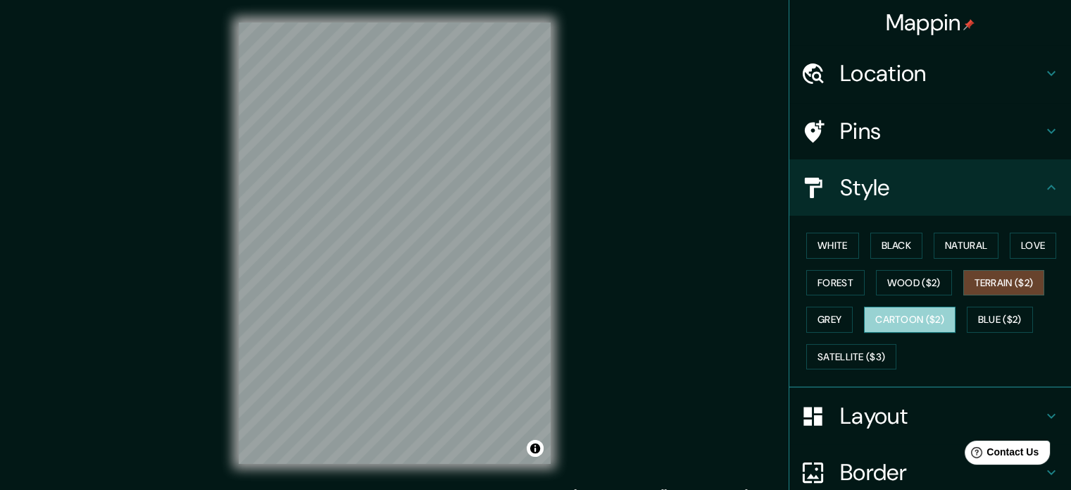 The width and height of the screenshot is (1071, 490). Describe the element at coordinates (942, 187) in the screenshot. I see `h4: Style` at that location.